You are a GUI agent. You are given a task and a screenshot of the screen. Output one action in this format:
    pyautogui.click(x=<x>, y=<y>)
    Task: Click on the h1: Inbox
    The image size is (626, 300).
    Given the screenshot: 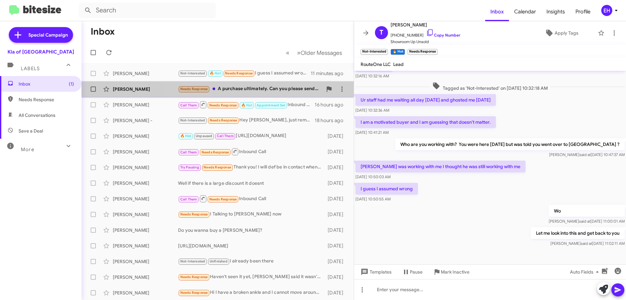 What is the action you would take?
    pyautogui.click(x=103, y=32)
    